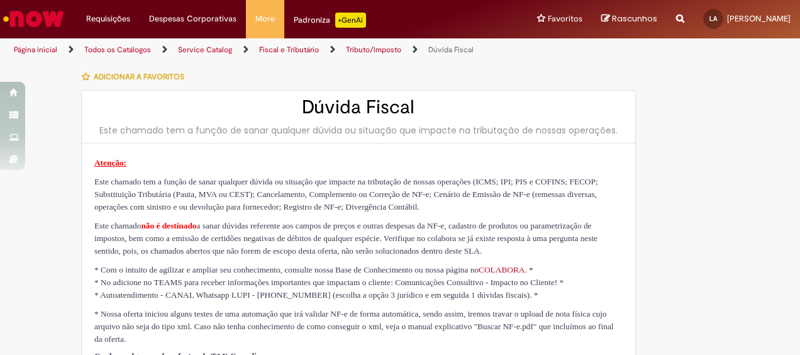  Describe the element at coordinates (314, 269) in the screenshot. I see `span: * Com o intuito de agilizar e ampliar seu conhecimento, consulte nossa Base de Conhecimento ou no...` at that location.